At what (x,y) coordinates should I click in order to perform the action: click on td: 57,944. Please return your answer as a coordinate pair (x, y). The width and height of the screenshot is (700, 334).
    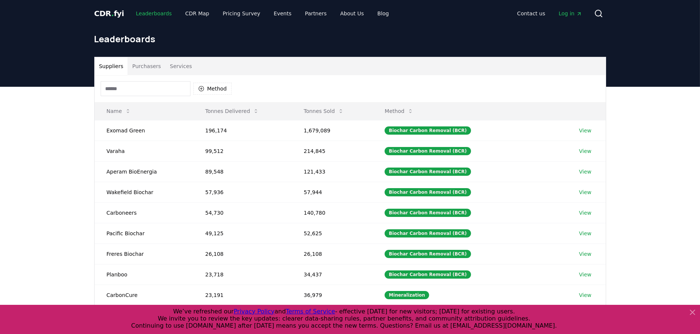
    Looking at the image, I should click on (332, 192).